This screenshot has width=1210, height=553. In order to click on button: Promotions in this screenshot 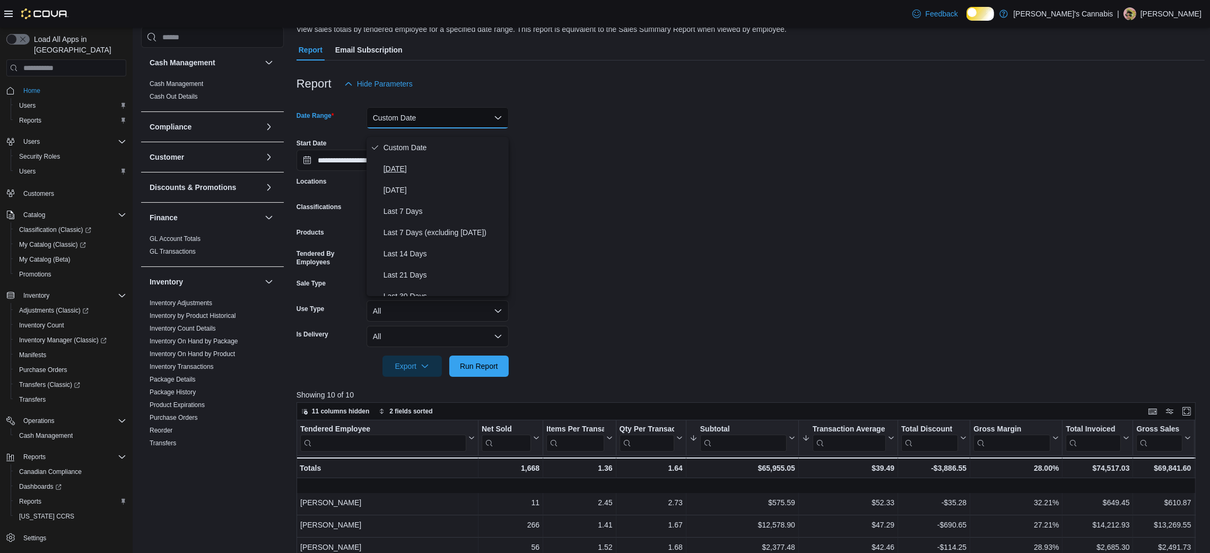, I will do `click(71, 274)`.